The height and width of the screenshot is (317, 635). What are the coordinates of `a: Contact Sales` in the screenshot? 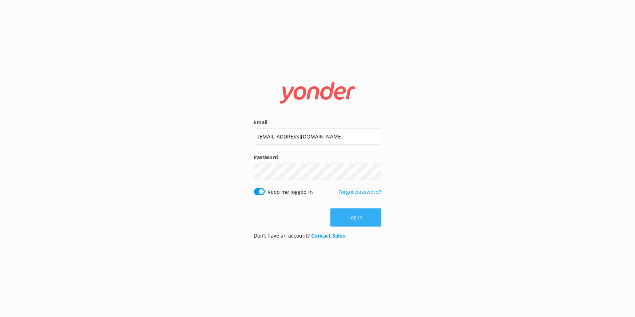 It's located at (328, 235).